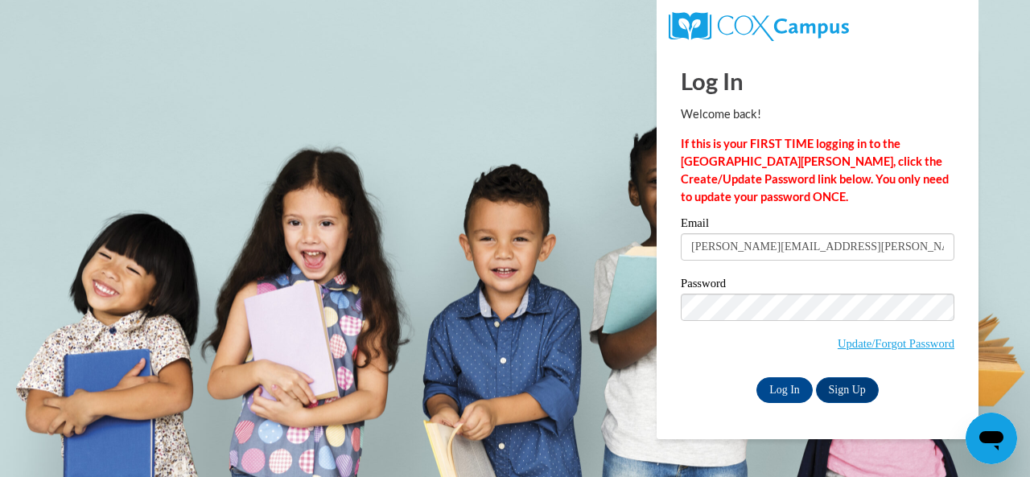 The width and height of the screenshot is (1030, 477). I want to click on label: Email, so click(818, 225).